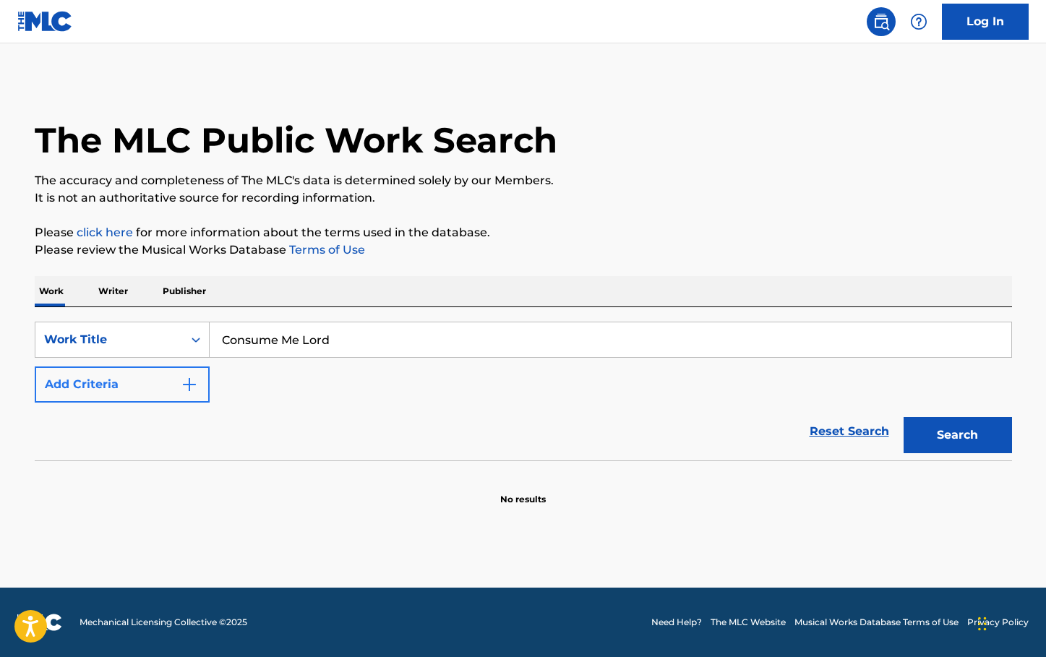 Image resolution: width=1046 pixels, height=657 pixels. I want to click on button: Search, so click(958, 435).